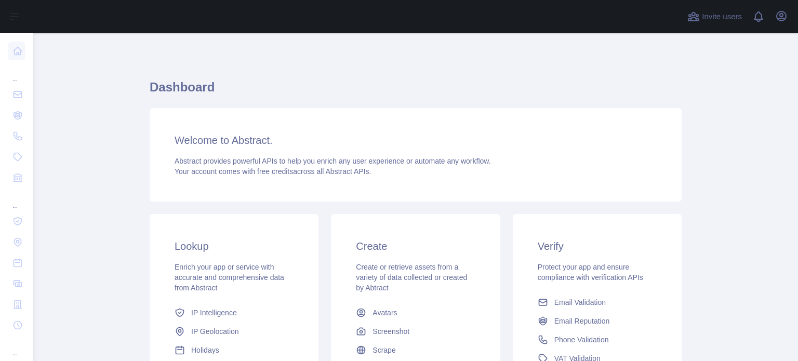 The height and width of the screenshot is (361, 798). Describe the element at coordinates (384, 313) in the screenshot. I see `span: Avatars` at that location.